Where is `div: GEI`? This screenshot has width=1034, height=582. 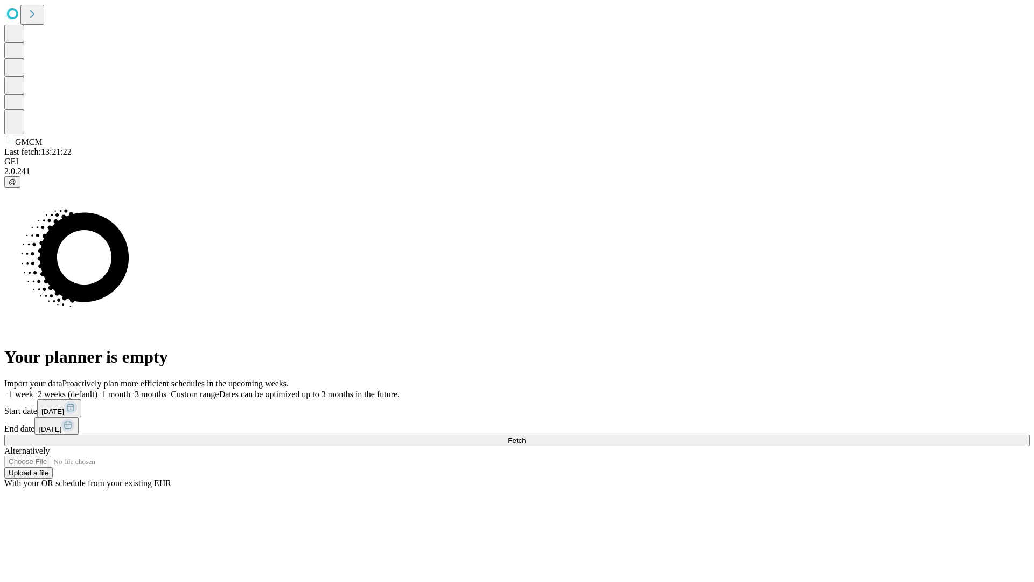 div: GEI is located at coordinates (517, 162).